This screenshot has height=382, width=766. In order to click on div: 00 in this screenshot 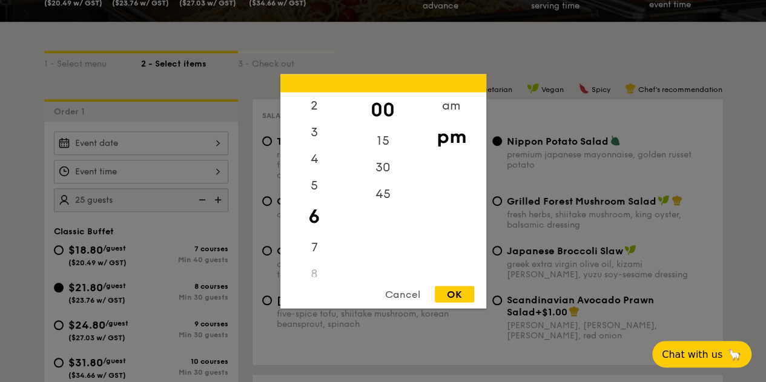, I will do `click(383, 110)`.